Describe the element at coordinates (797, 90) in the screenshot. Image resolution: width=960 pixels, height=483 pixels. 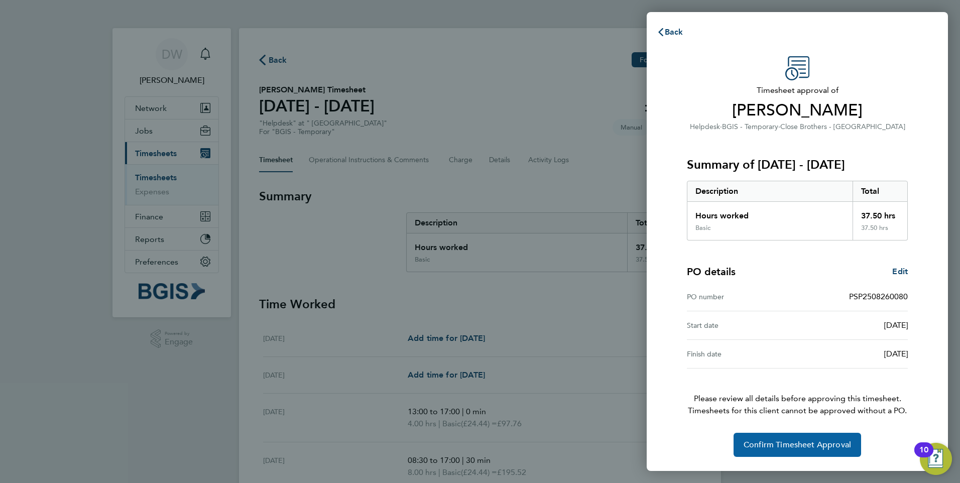
I see `span: Timesheet approval of` at that location.